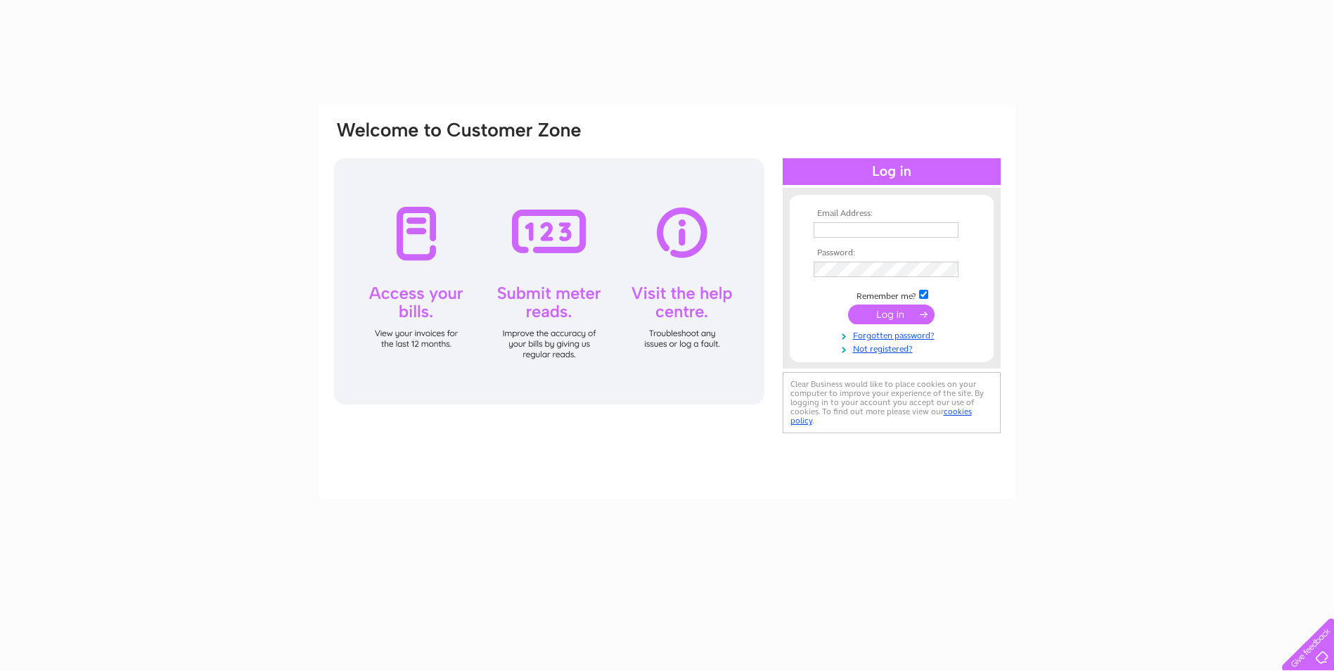 The image size is (1334, 671). Describe the element at coordinates (892, 402) in the screenshot. I see `div: Clear Business would like to place cookies on your computer to improve your experience of the sit...` at that location.